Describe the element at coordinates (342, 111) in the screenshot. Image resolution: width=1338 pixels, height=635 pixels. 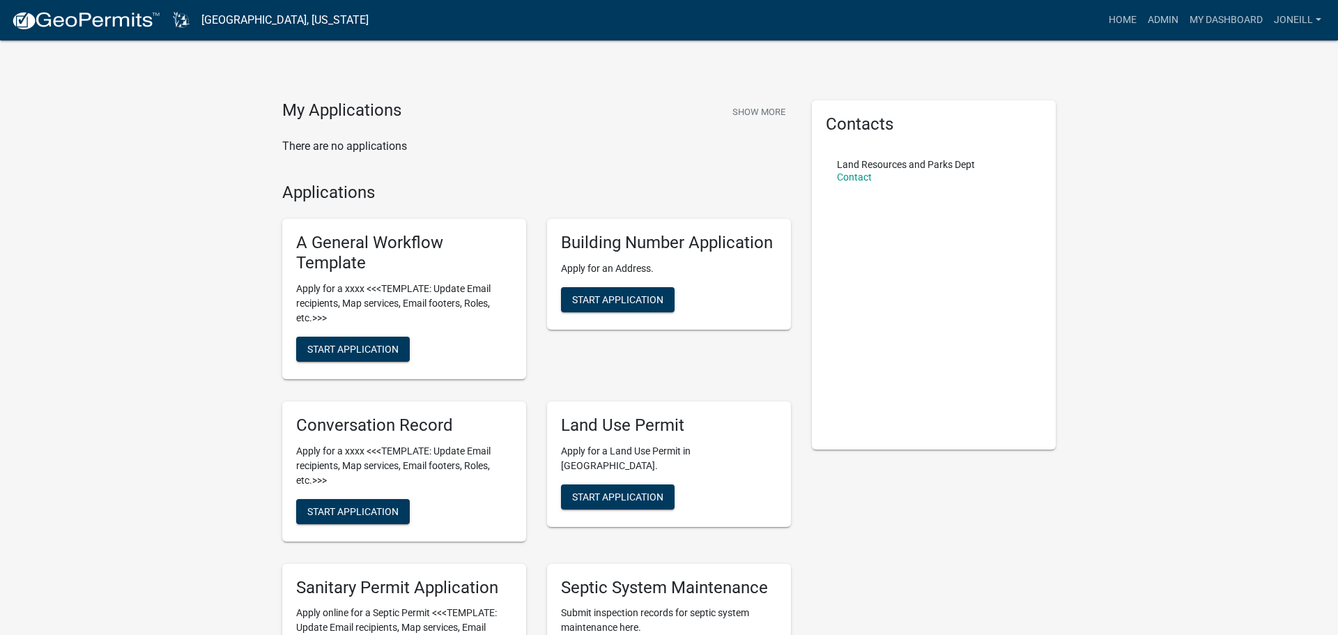
I see `h4: My Applications` at that location.